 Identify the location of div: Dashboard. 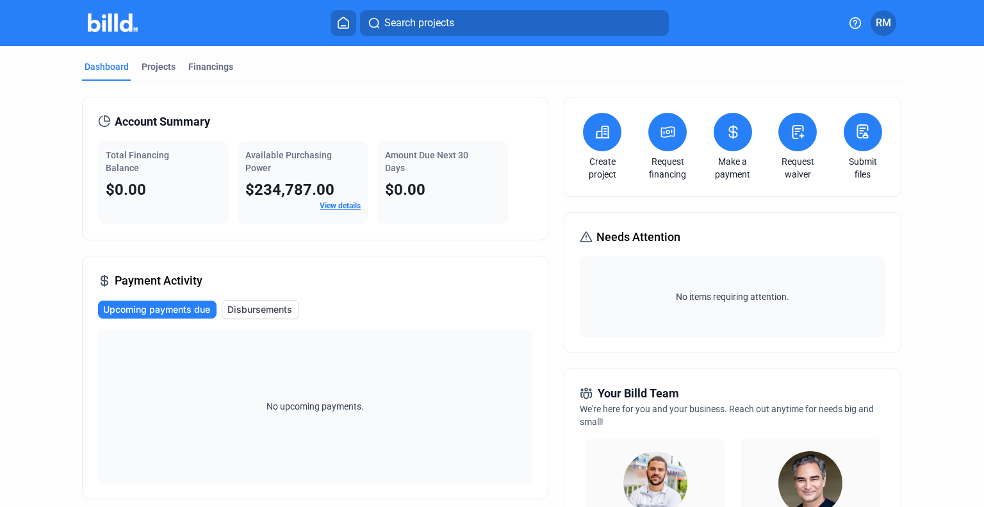
(106, 67).